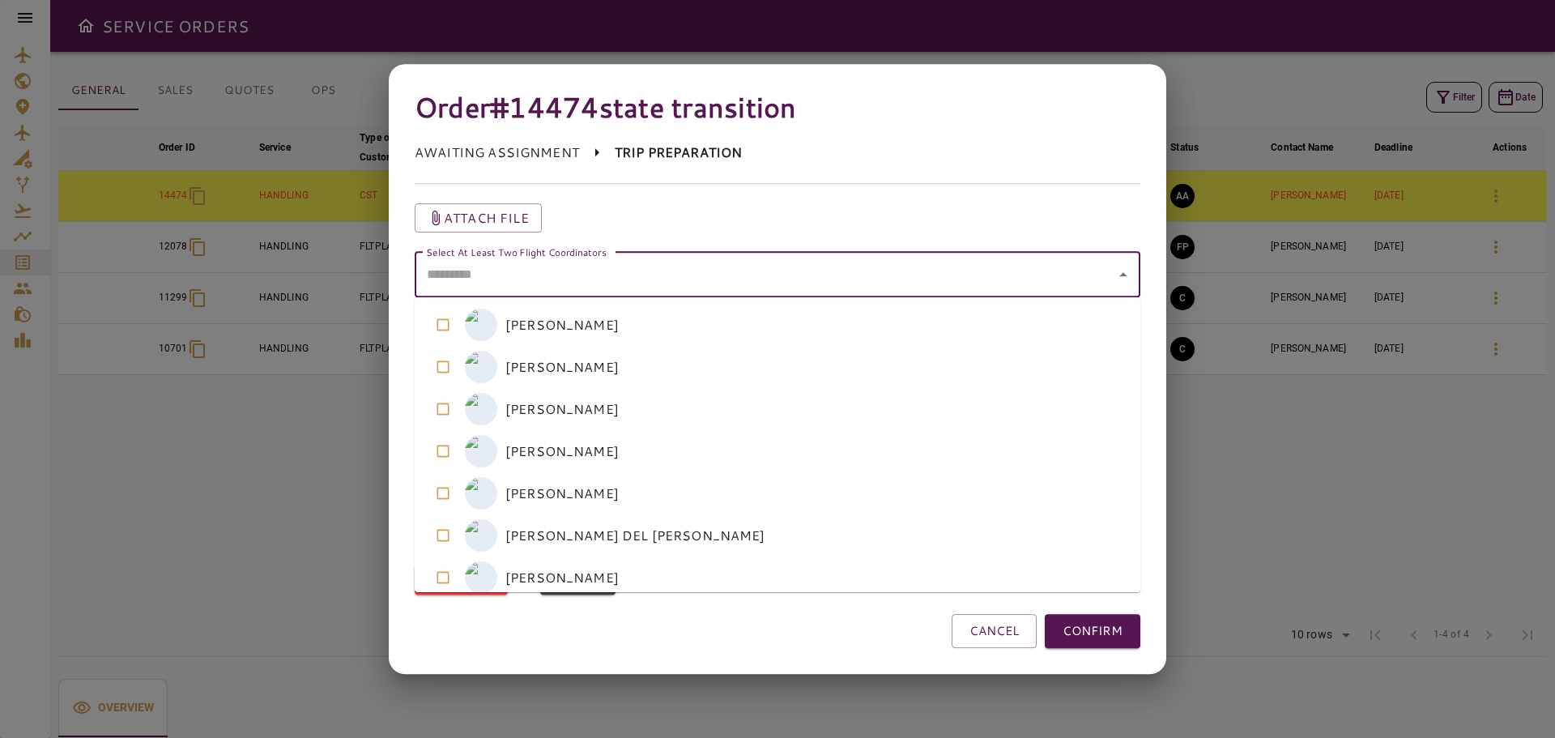  Describe the element at coordinates (481, 451) in the screenshot. I see `img: ALFREDO CABRERA` at that location.